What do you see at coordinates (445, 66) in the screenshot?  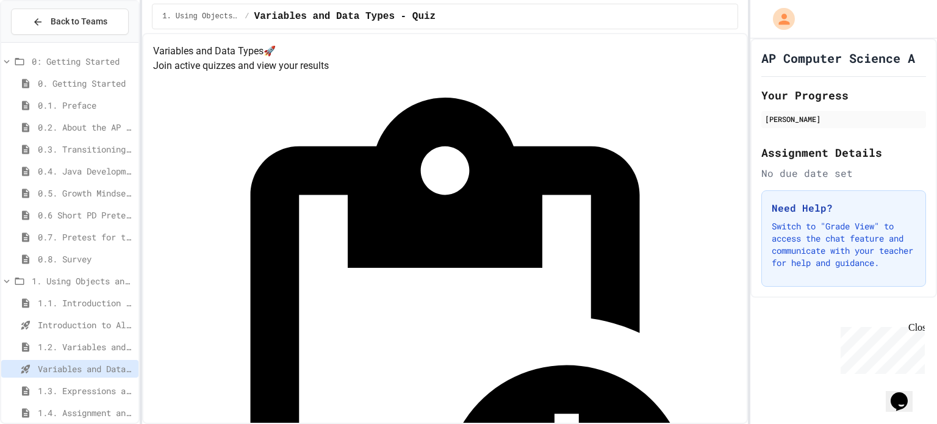 I see `p: Join active quizzes and view your results` at bounding box center [445, 66].